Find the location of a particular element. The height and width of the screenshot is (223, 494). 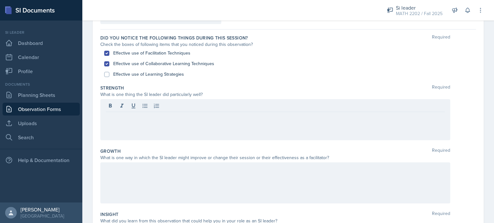

div: Documents is located at coordinates (41, 85).